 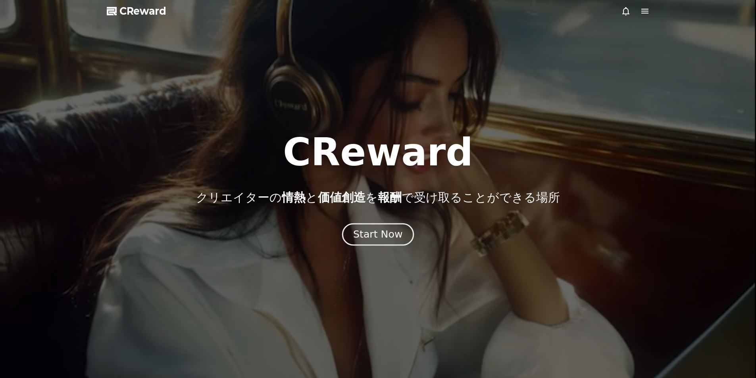 I want to click on a: CReward, so click(x=137, y=11).